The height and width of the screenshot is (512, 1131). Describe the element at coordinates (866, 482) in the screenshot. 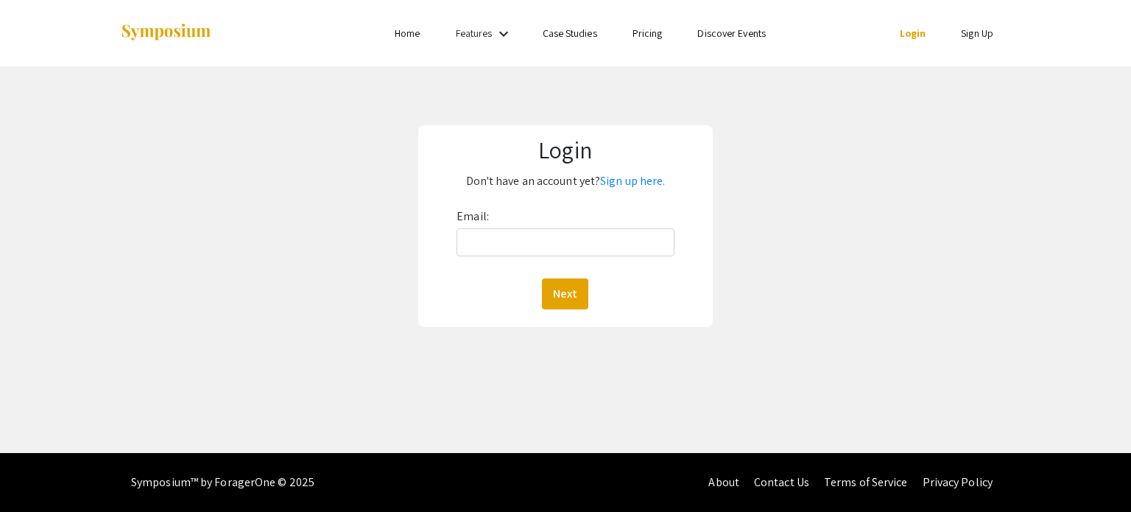

I see `a: Terms of Service` at that location.